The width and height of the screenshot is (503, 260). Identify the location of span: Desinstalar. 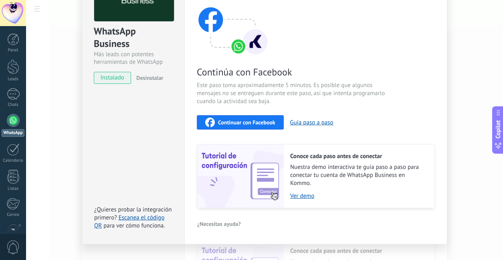
(149, 78).